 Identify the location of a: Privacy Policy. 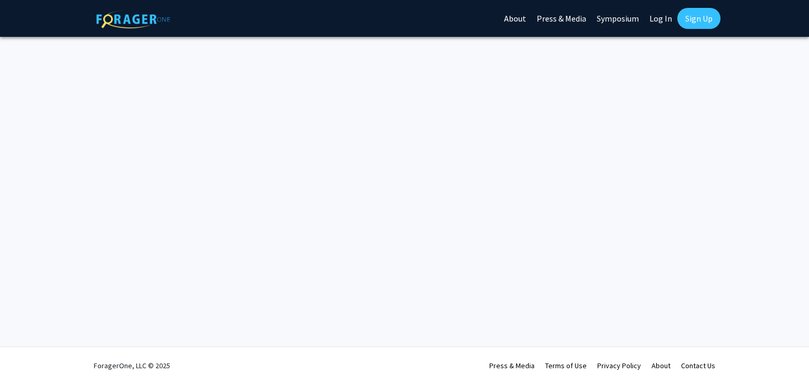
(619, 366).